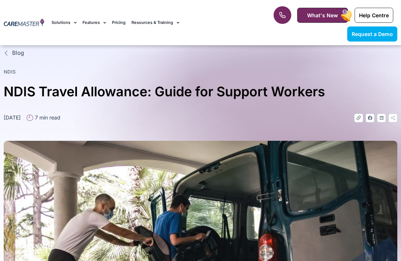 This screenshot has height=261, width=401. Describe the element at coordinates (373, 15) in the screenshot. I see `a: Help Centre` at that location.